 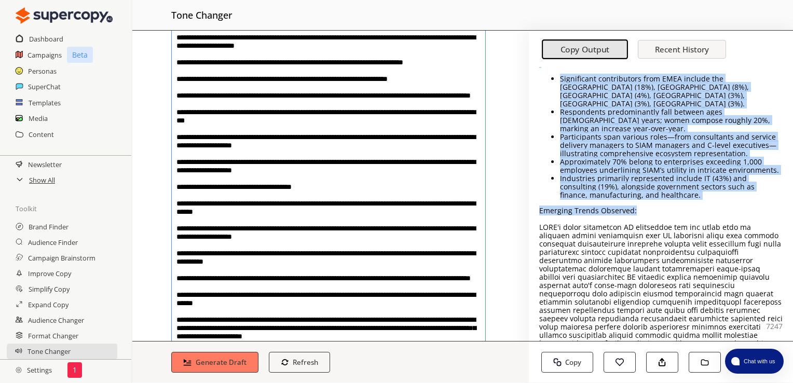 What do you see at coordinates (299, 362) in the screenshot?
I see `button: Refresh` at bounding box center [299, 362].